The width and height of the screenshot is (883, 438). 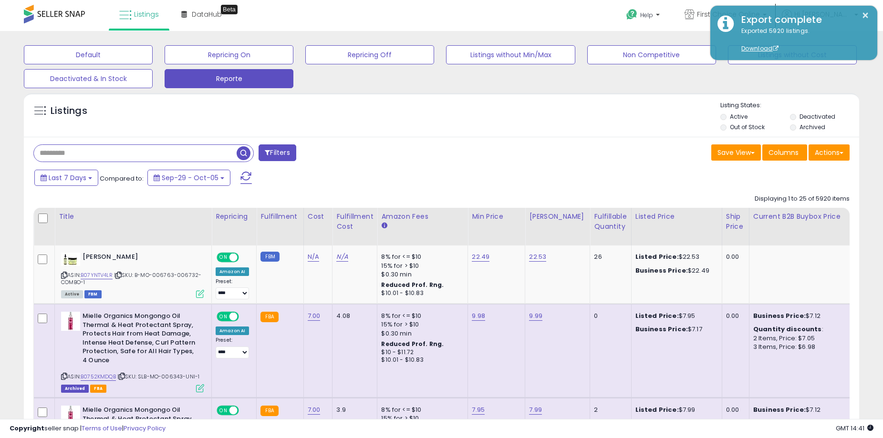 I want to click on span: Sep-29 - Oct-05, so click(x=190, y=178).